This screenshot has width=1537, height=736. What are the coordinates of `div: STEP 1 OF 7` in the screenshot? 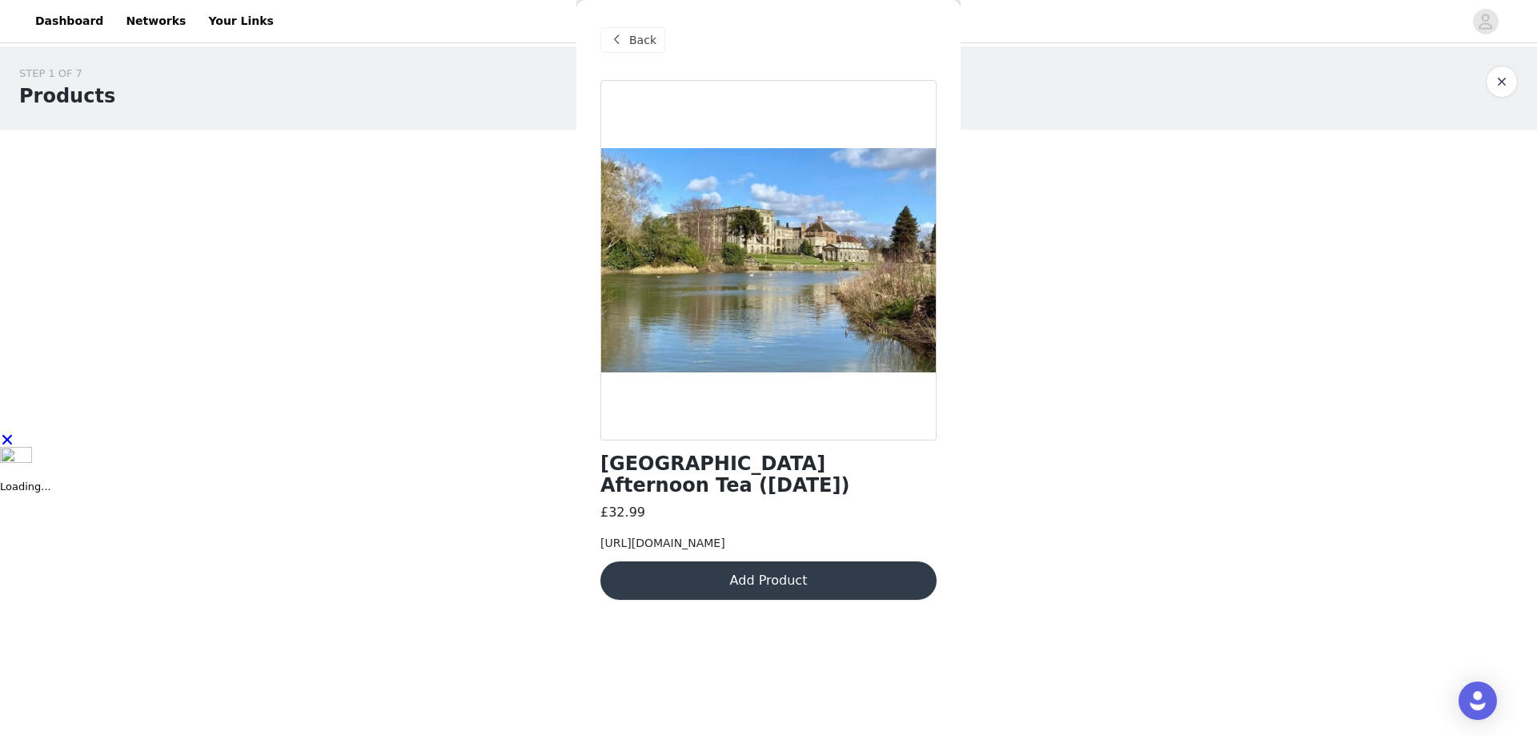 It's located at (67, 74).